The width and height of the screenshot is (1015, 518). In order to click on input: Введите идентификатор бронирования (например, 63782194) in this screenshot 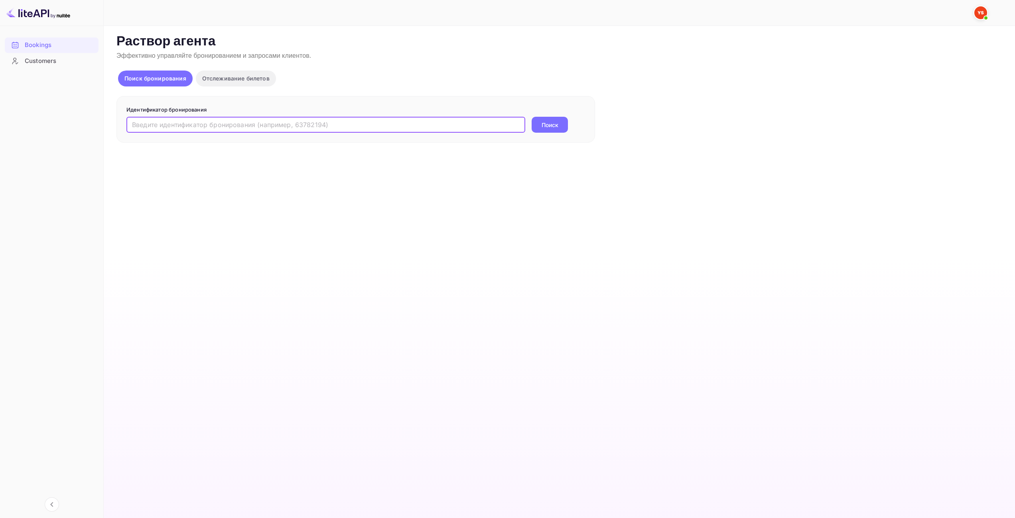, I will do `click(326, 125)`.